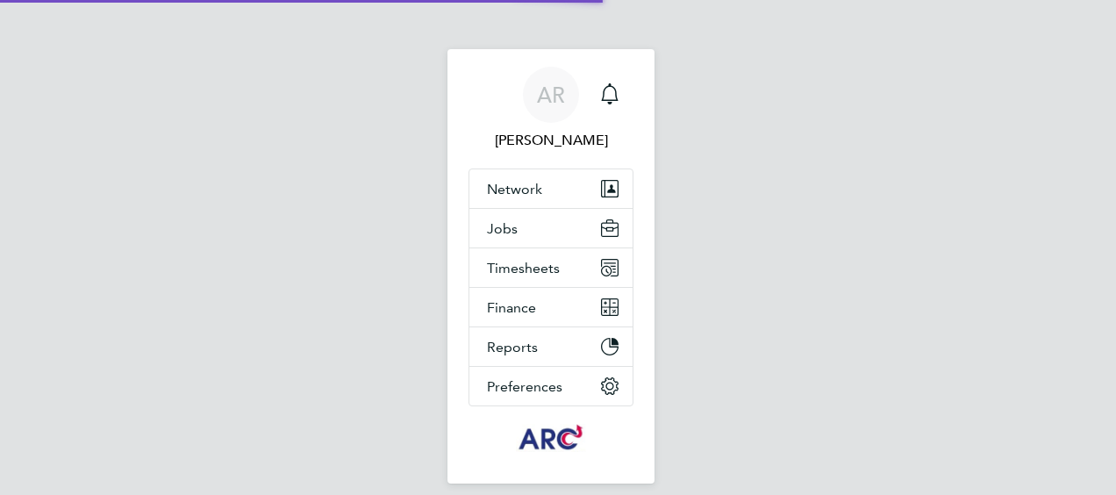 The image size is (1116, 495). Describe the element at coordinates (551, 228) in the screenshot. I see `button: Jobs` at that location.